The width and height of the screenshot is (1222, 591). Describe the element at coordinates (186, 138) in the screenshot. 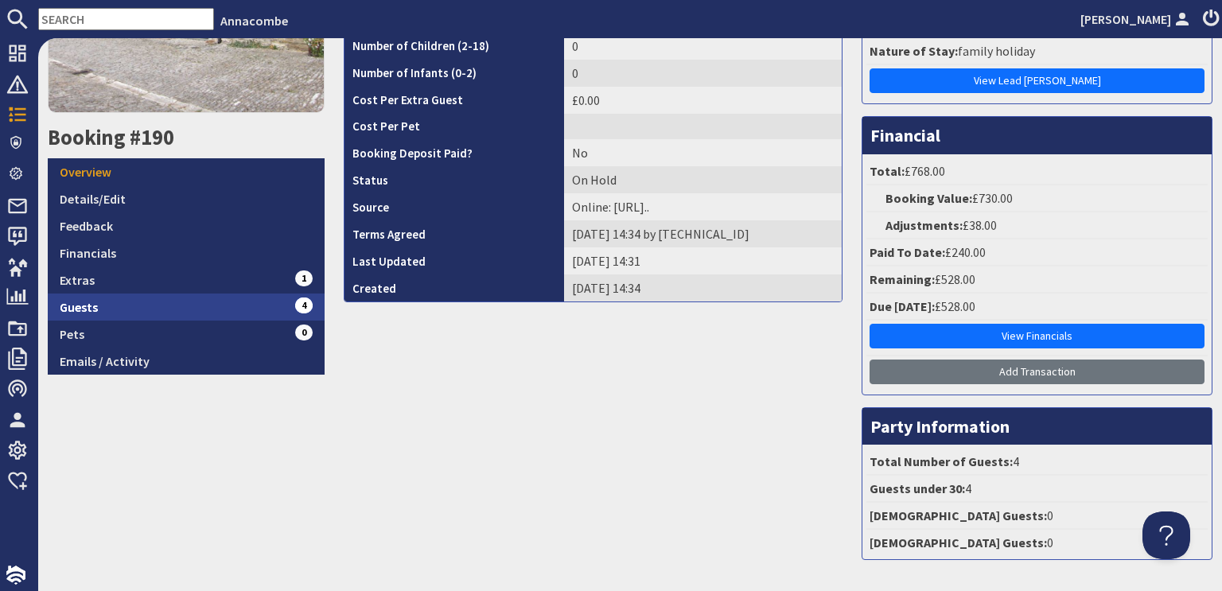

I see `h2: Booking #190` at that location.